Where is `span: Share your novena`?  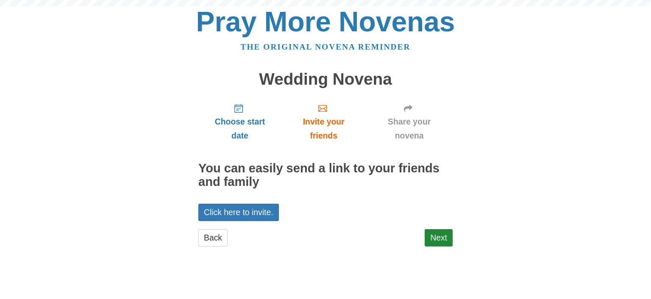
span: Share your novena is located at coordinates (409, 129).